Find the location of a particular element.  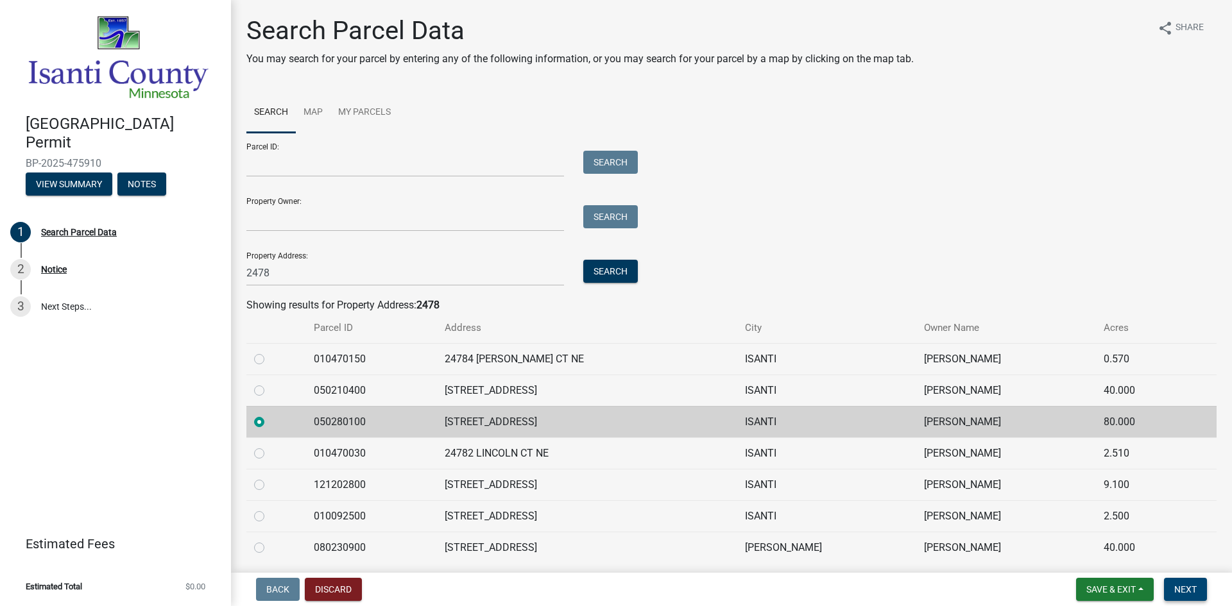

p: You may search for your parcel by entering any of the following information, or you may search fo... is located at coordinates (580, 59).